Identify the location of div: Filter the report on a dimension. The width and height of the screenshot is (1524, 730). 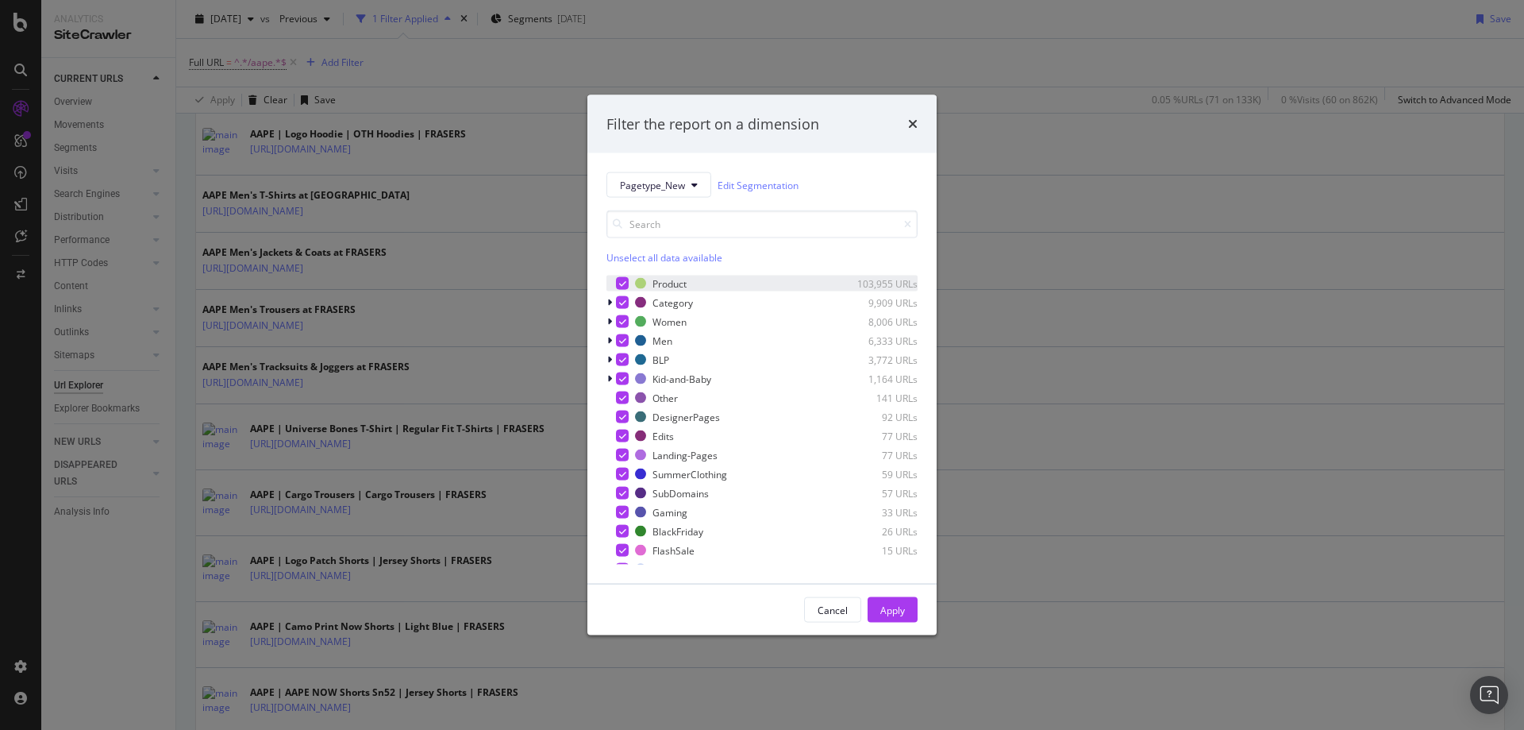
(713, 124).